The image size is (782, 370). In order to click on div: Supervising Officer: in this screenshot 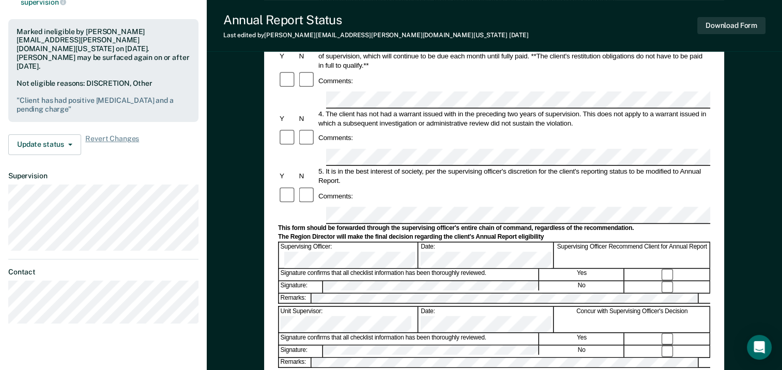, I will do `click(349, 255)`.